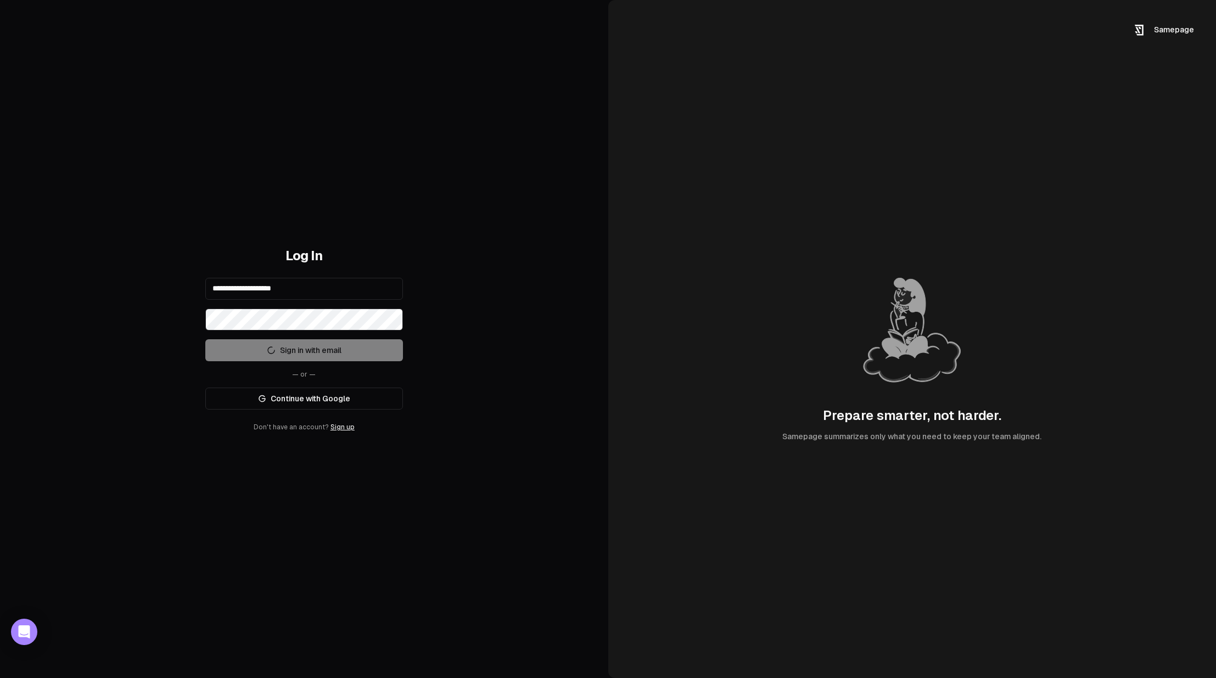  I want to click on div: Prepare smarter, not harder., so click(911, 415).